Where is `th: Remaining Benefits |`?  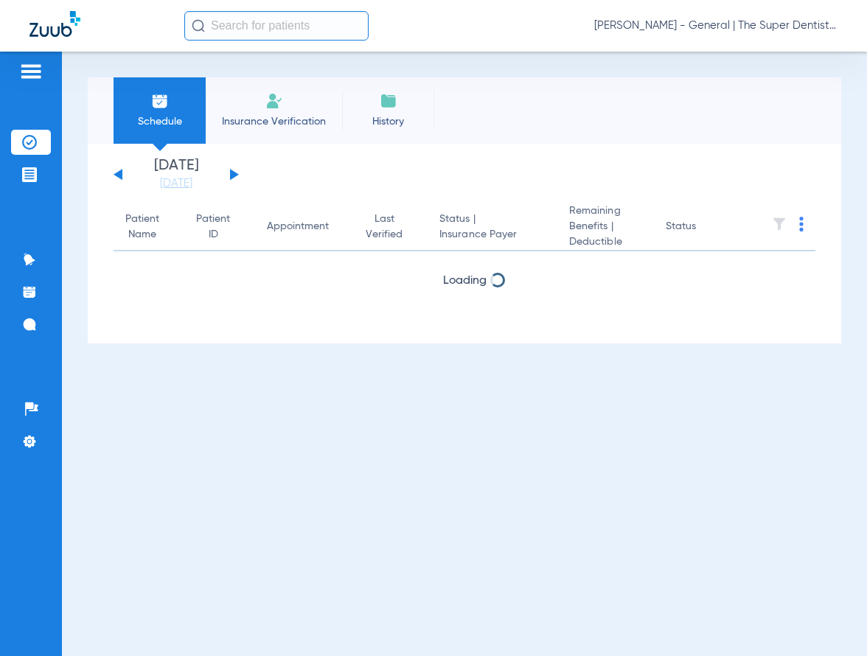 th: Remaining Benefits | is located at coordinates (605, 227).